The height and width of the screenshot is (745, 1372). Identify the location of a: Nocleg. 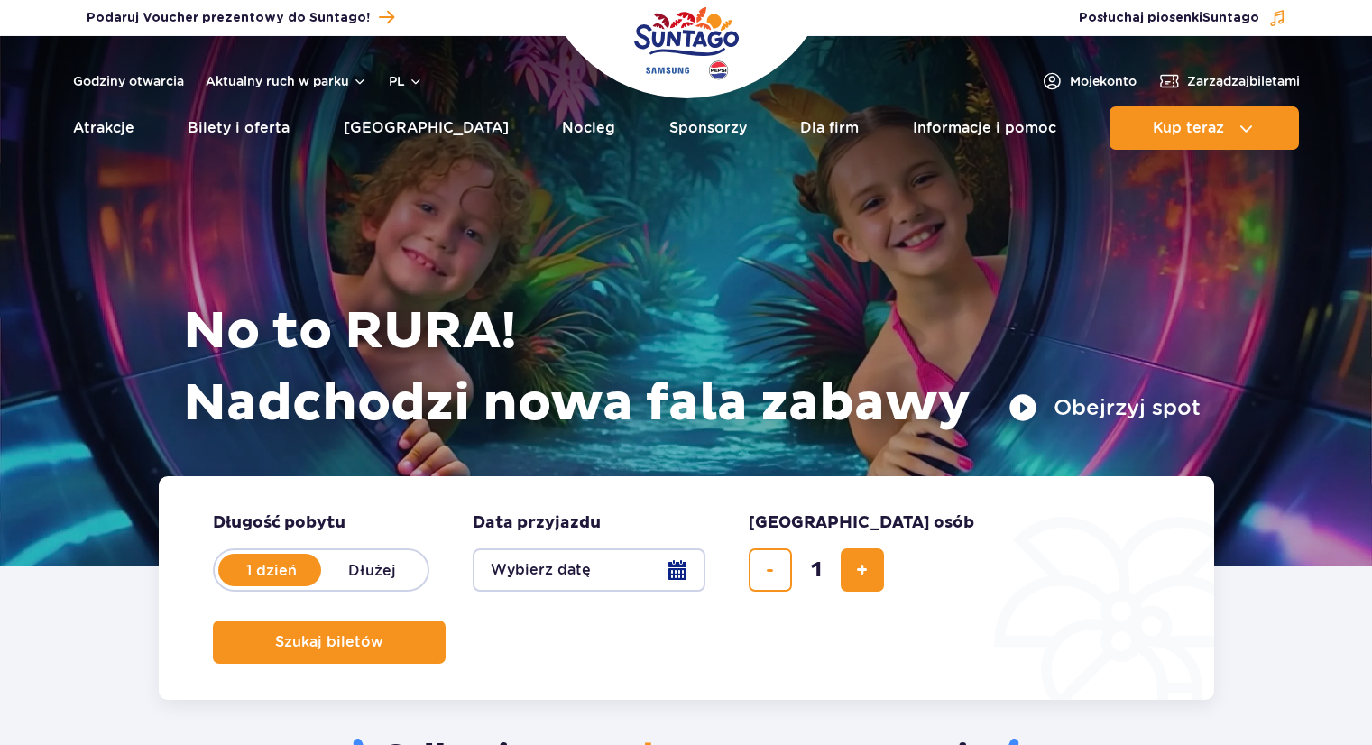
(588, 128).